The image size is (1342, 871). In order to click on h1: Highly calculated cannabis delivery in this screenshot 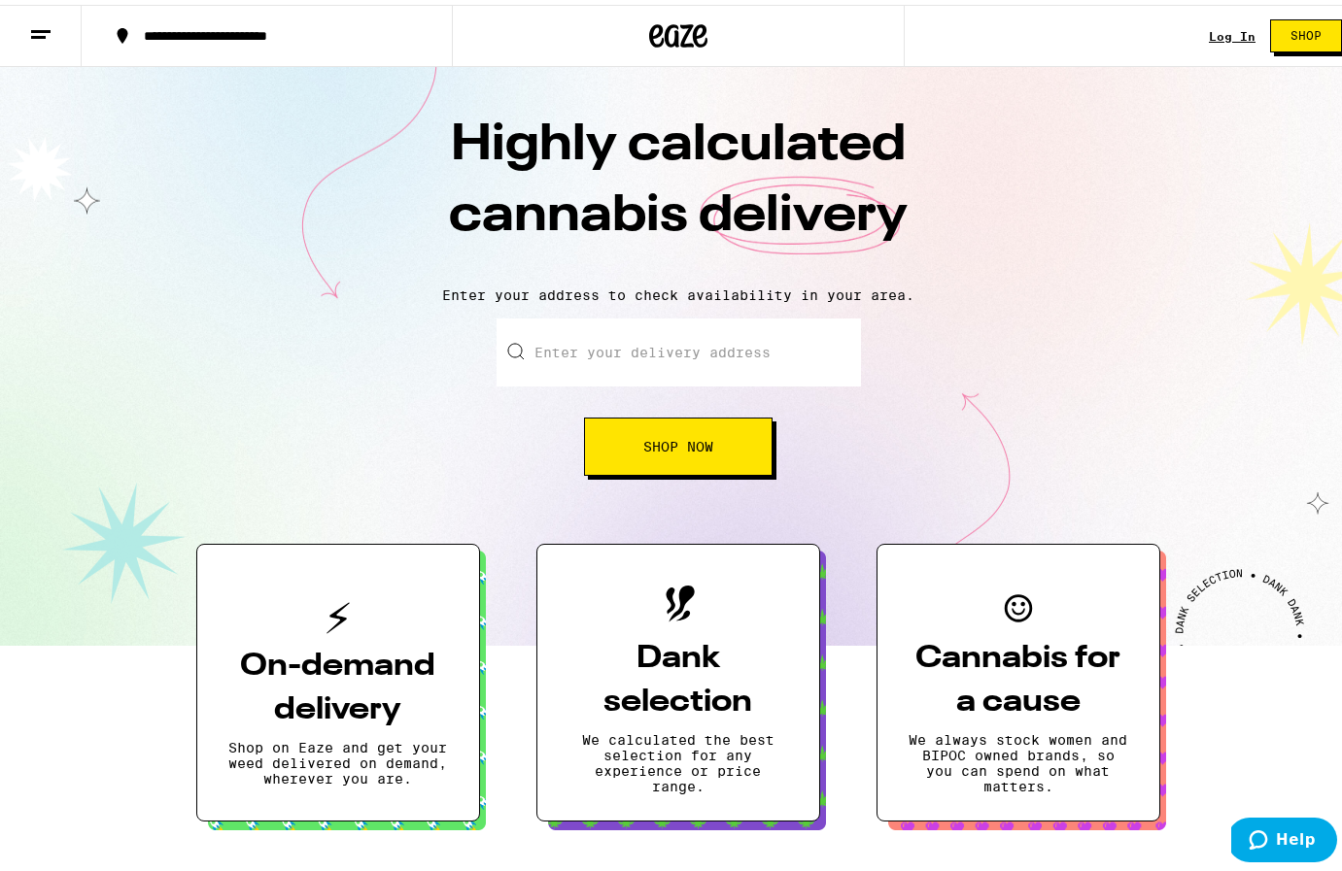, I will do `click(678, 187)`.